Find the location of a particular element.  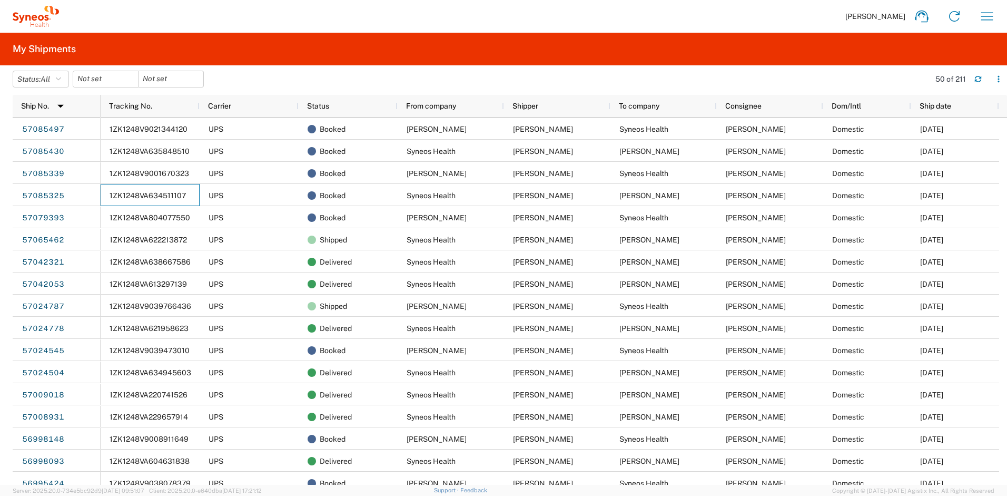

span: 10/02/2025 is located at coordinates (932, 417).